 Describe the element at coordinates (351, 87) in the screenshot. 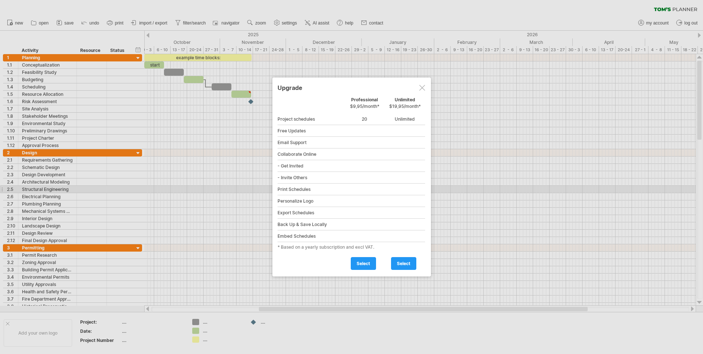

I see `div: Upgrade` at that location.